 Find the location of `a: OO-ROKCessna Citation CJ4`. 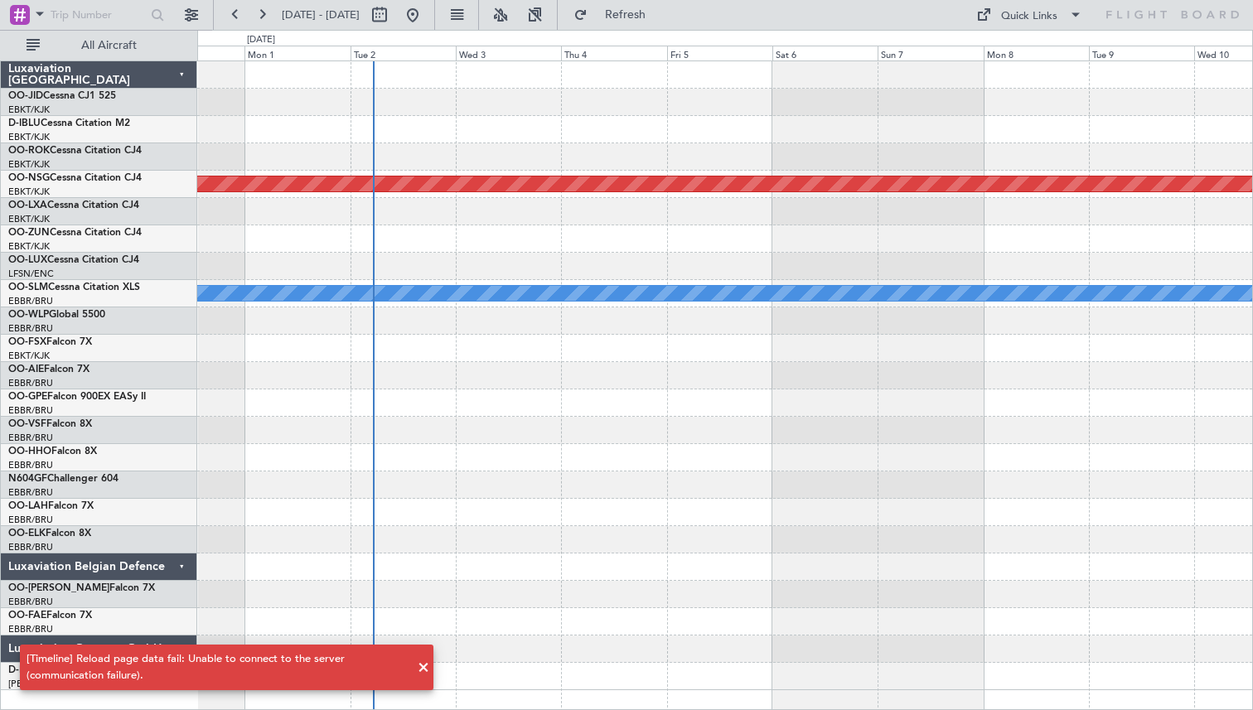

a: OO-ROKCessna Citation CJ4 is located at coordinates (75, 151).